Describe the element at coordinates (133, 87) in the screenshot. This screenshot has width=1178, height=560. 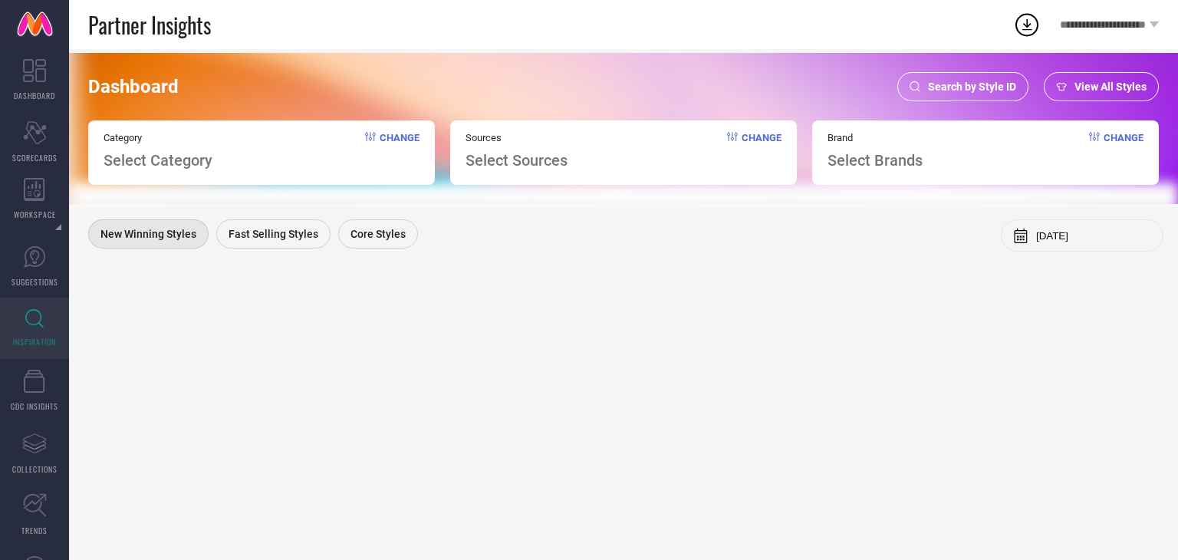
I see `span: Dashboard` at that location.